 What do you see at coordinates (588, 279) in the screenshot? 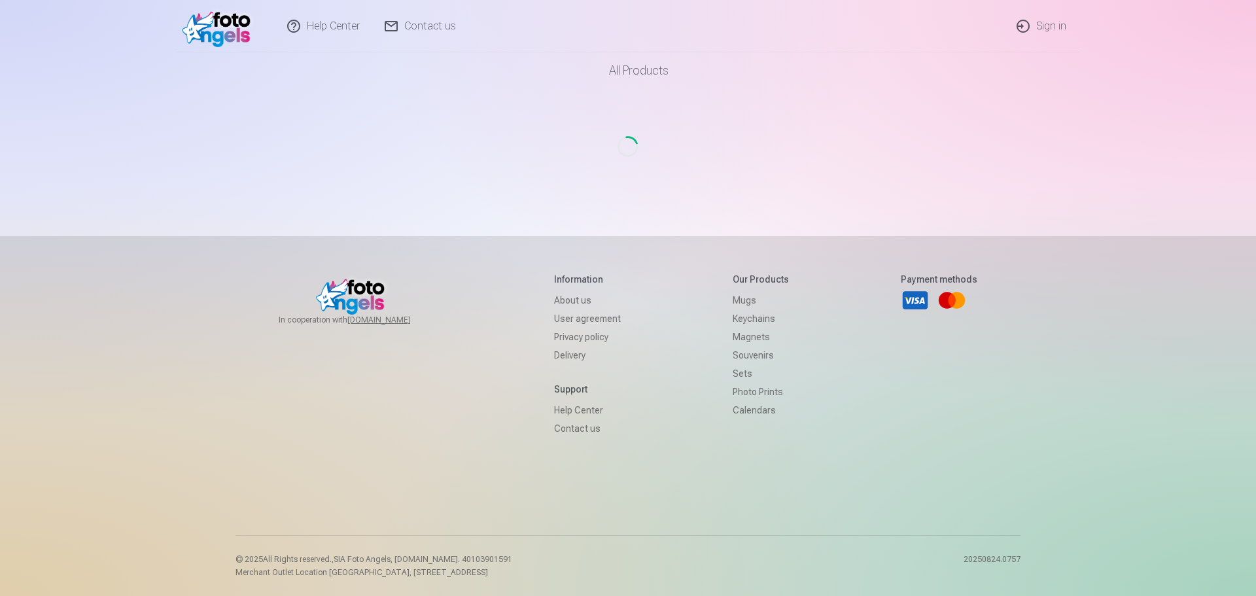
I see `h5: Information` at bounding box center [588, 279].